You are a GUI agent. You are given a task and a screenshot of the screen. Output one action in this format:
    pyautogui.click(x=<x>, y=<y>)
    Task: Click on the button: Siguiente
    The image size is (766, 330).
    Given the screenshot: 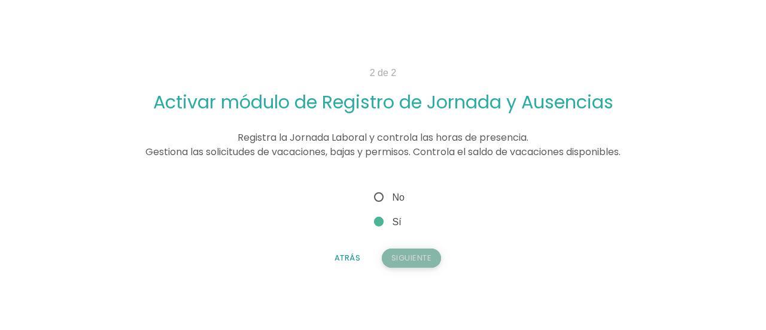 What is the action you would take?
    pyautogui.click(x=412, y=258)
    